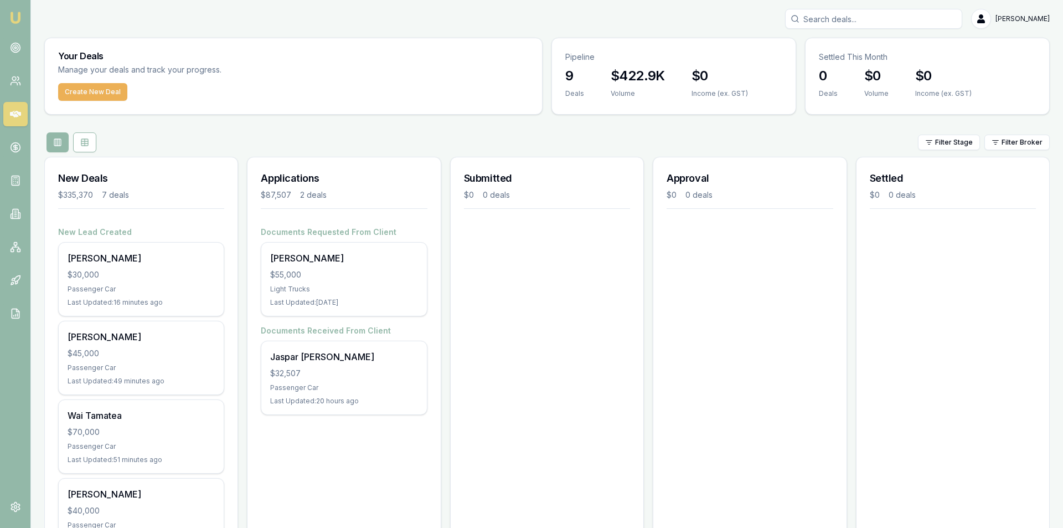 The height and width of the screenshot is (528, 1063). Describe the element at coordinates (750, 178) in the screenshot. I see `h3: Approval` at that location.